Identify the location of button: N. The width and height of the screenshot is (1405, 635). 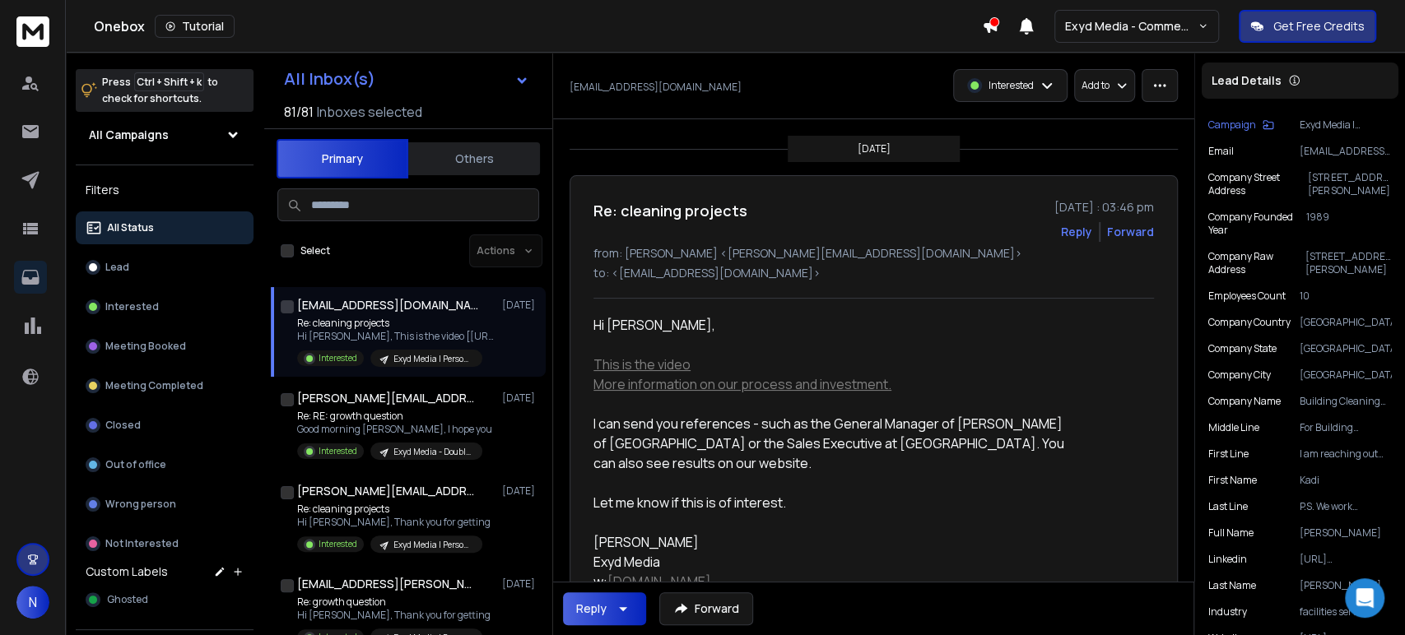
(33, 602).